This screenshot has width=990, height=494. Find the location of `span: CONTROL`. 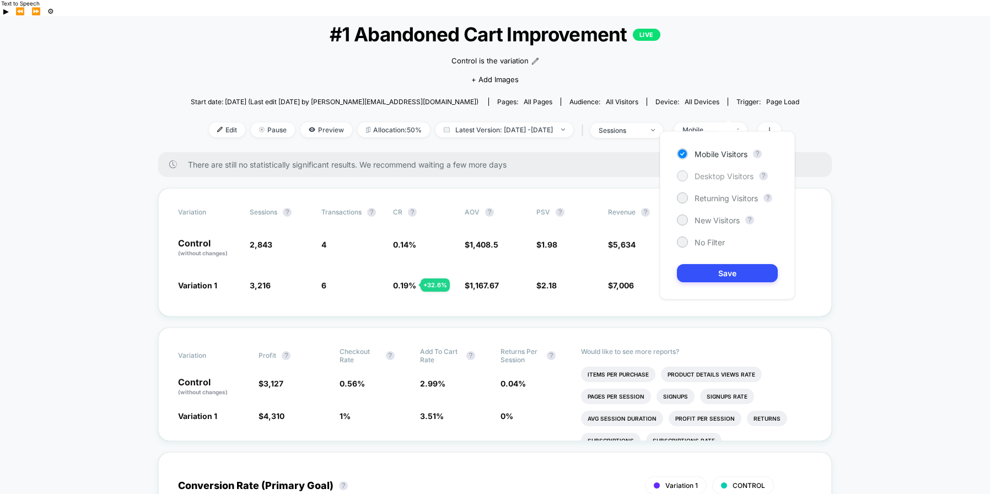

span: CONTROL is located at coordinates (749, 485).